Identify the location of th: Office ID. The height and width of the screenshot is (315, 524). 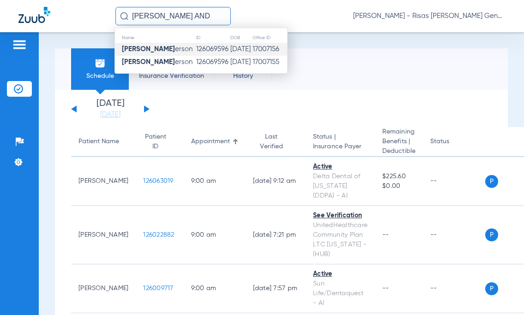
(269, 38).